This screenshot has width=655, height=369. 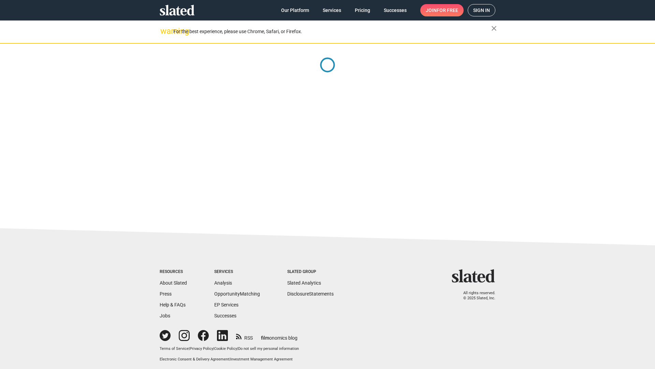 What do you see at coordinates (442, 10) in the screenshot?
I see `span: Join` at bounding box center [442, 10].